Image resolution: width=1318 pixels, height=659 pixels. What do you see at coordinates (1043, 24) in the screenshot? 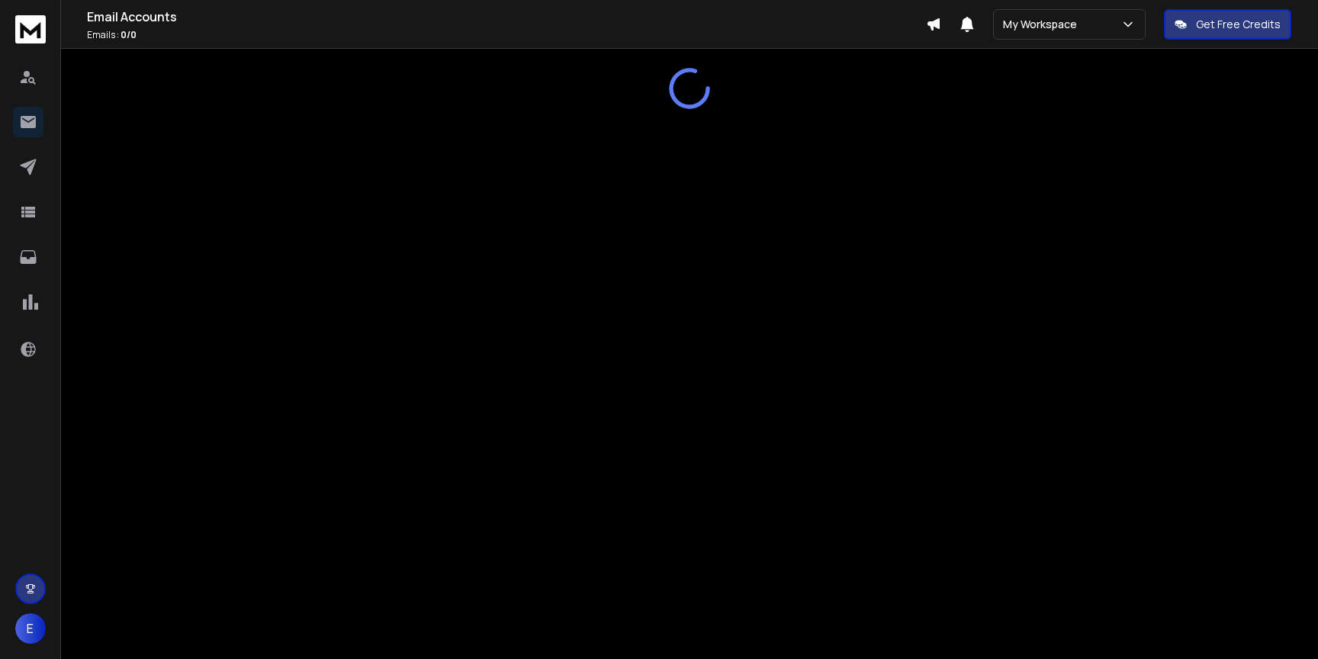
I see `p: My Workspace` at bounding box center [1043, 24].